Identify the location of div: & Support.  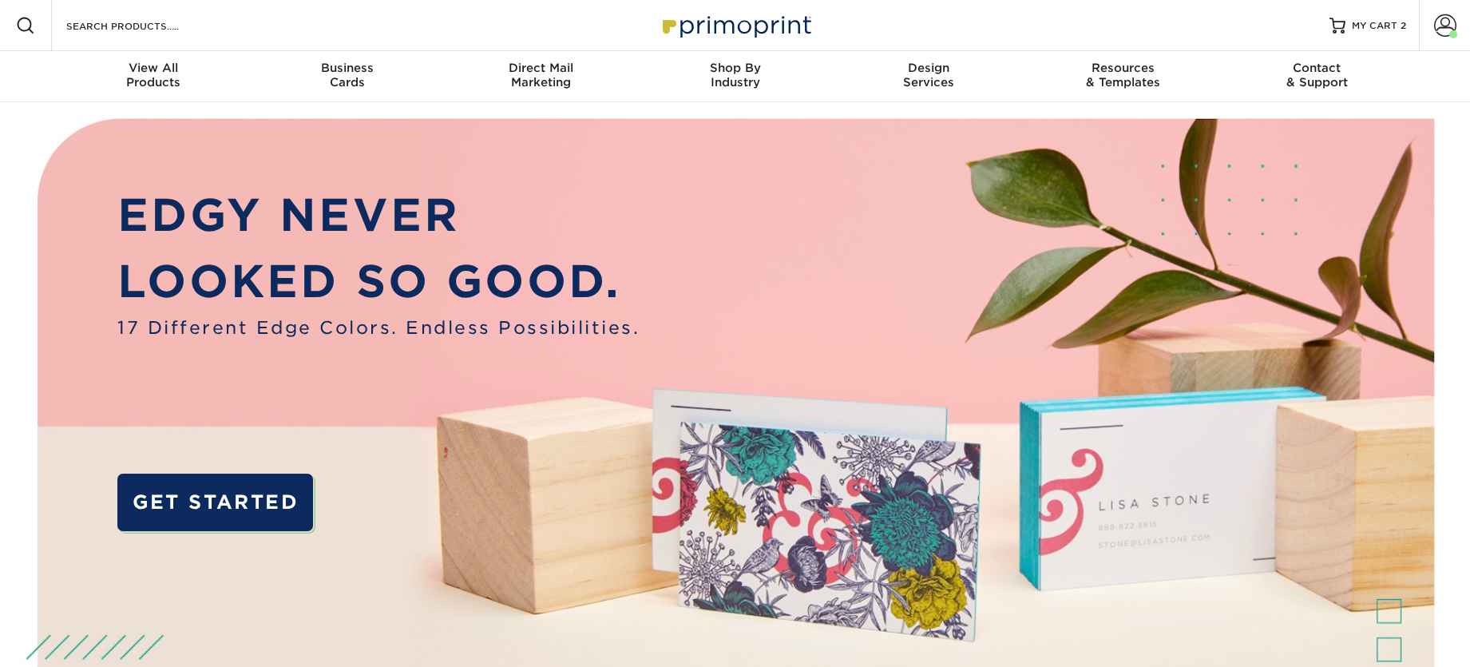
(1317, 75).